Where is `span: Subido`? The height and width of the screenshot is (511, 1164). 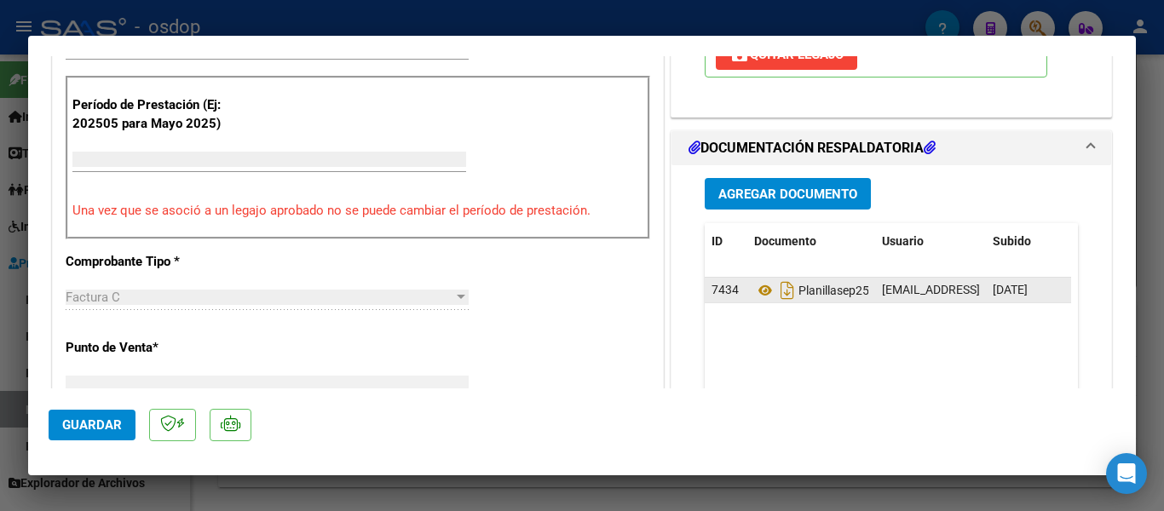 span: Subido is located at coordinates (1011, 241).